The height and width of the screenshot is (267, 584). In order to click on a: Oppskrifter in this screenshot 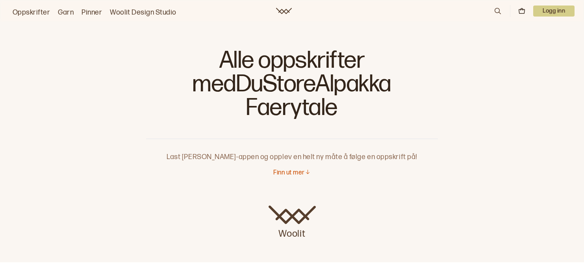, I will do `click(31, 13)`.